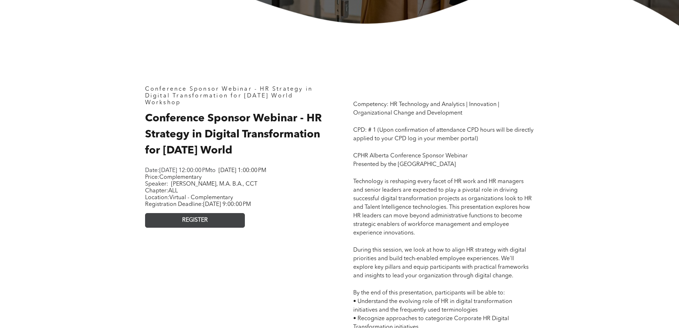 Image resolution: width=679 pixels, height=328 pixels. I want to click on span: Virtual - Complementary, so click(201, 197).